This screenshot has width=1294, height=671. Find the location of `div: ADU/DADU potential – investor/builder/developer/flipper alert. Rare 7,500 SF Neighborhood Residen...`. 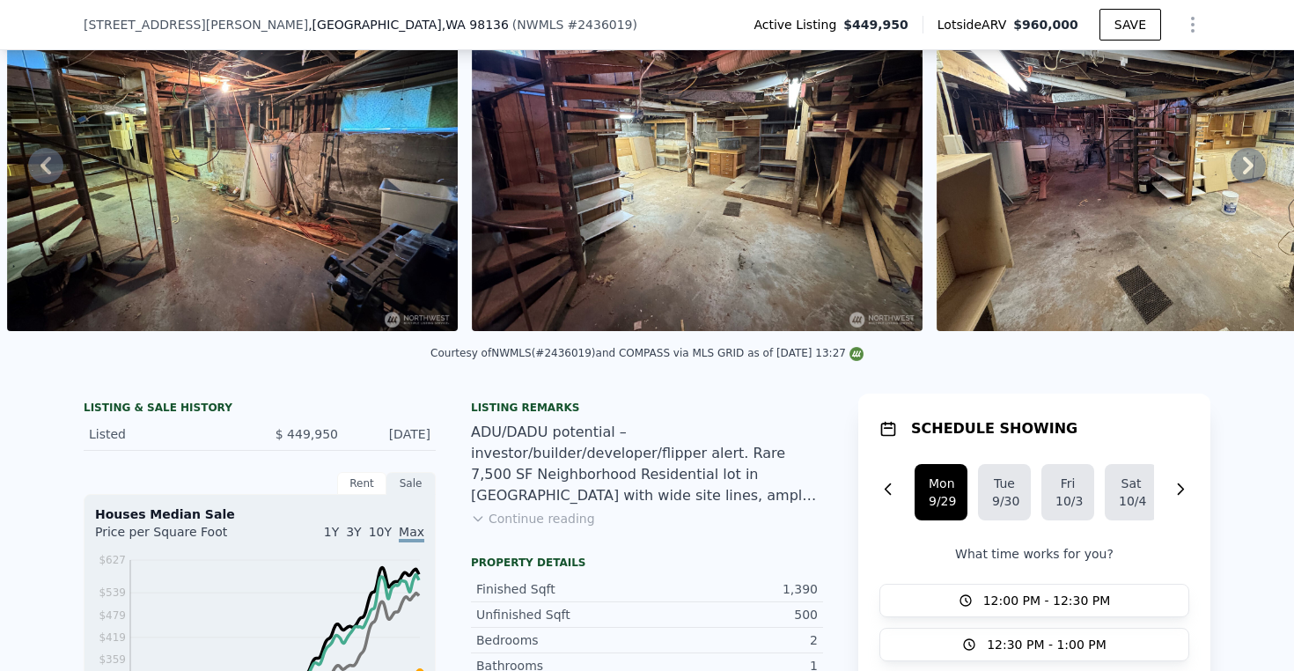

div: ADU/DADU potential – investor/builder/developer/flipper alert. Rare 7,500 SF Neighborhood Residen... is located at coordinates (647, 464).